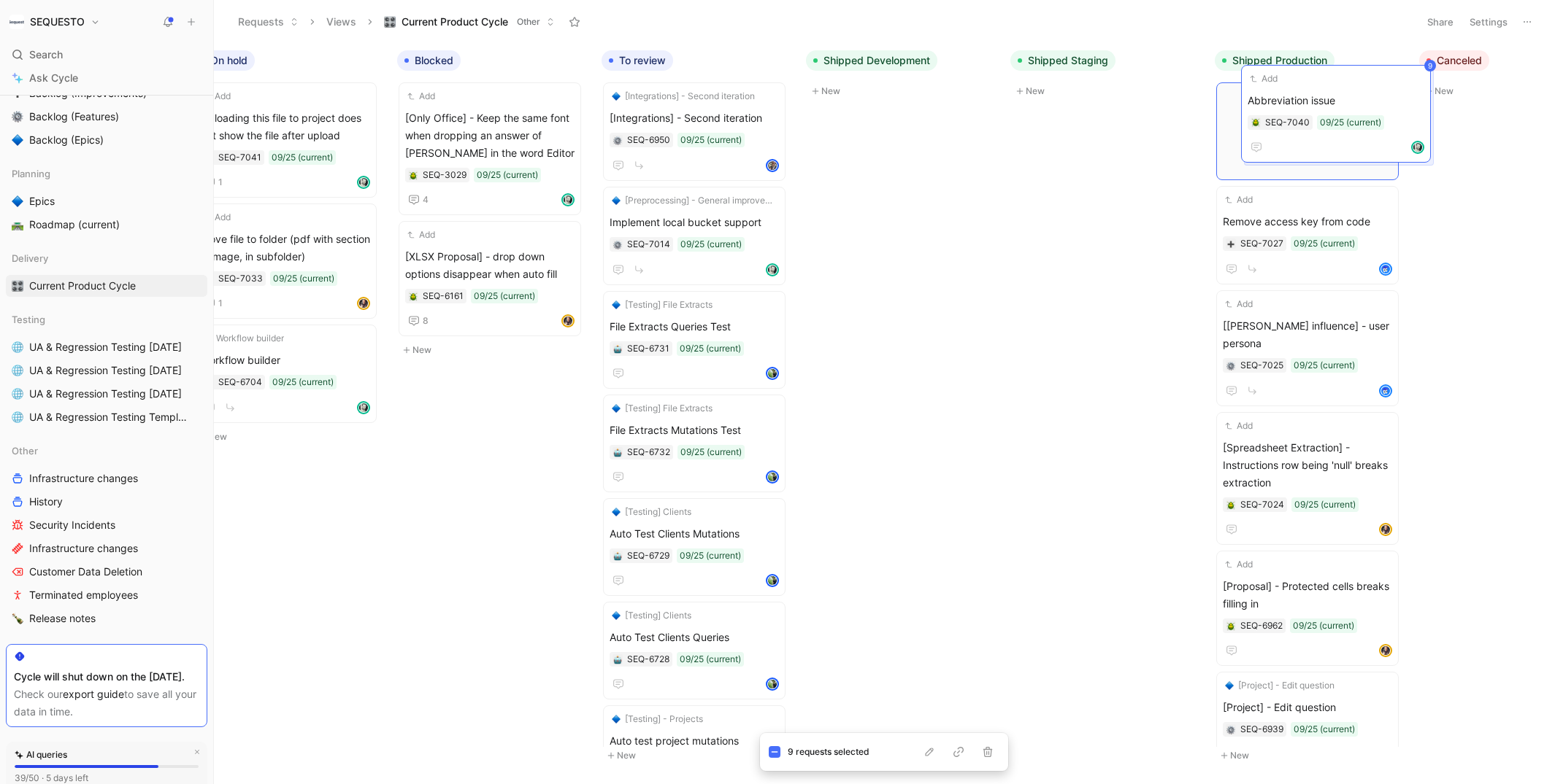 This screenshot has width=1555, height=784. I want to click on span: Infrastructure changes, so click(83, 549).